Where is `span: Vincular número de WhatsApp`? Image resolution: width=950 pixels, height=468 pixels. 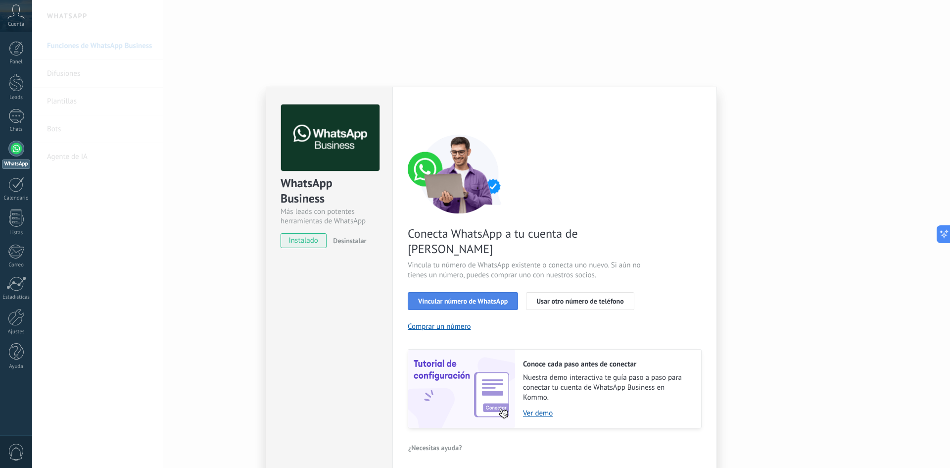 span: Vincular número de WhatsApp is located at coordinates (463, 301).